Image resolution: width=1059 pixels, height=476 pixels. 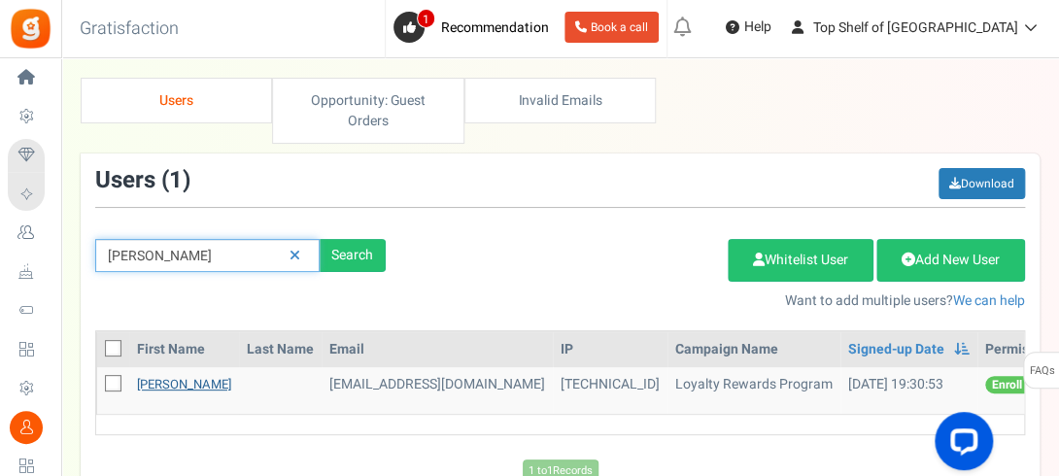 What do you see at coordinates (611, 27) in the screenshot?
I see `a: Book a call` at bounding box center [611, 27].